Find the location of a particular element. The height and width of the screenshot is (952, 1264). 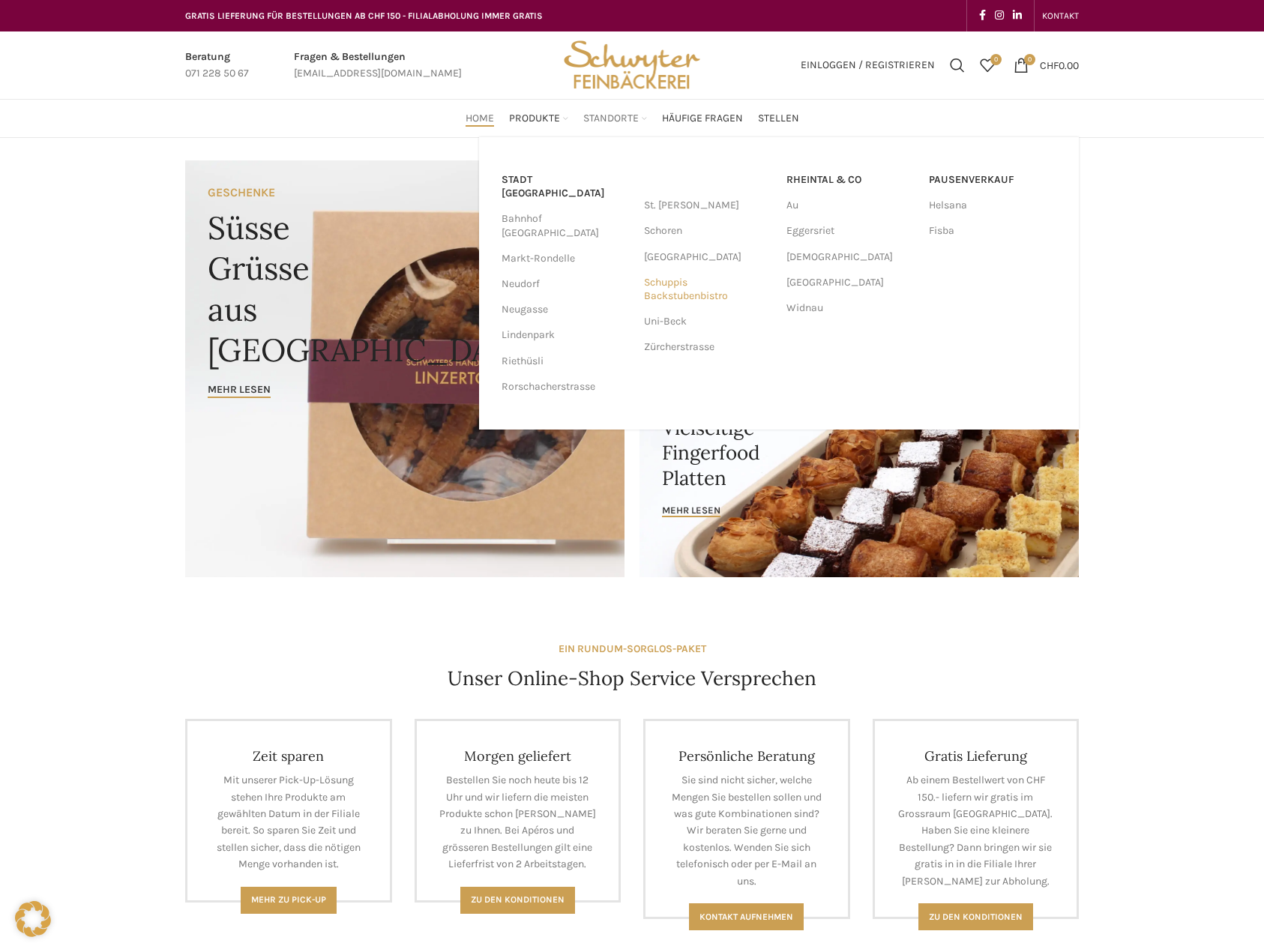

a: Widnau is located at coordinates (850, 308).